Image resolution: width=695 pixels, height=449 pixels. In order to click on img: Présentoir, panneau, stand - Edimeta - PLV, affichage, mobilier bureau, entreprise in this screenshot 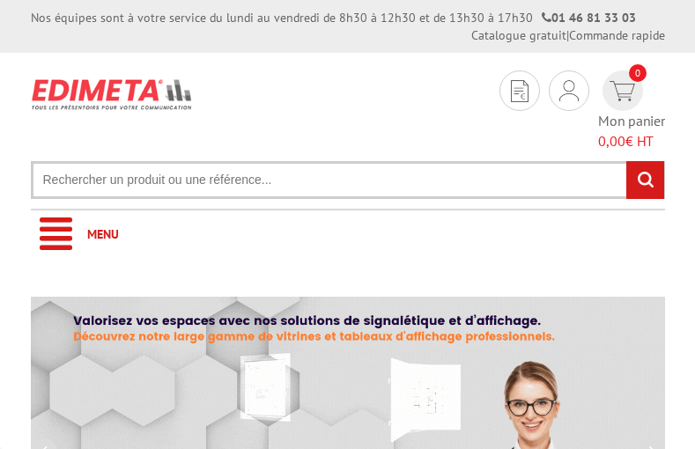, I will do `click(112, 94)`.